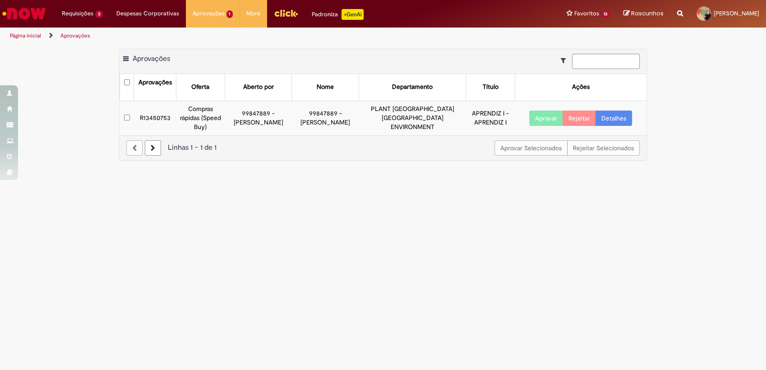 The width and height of the screenshot is (766, 370). Describe the element at coordinates (147, 14) in the screenshot. I see `span: Despesas Corporativas` at that location.